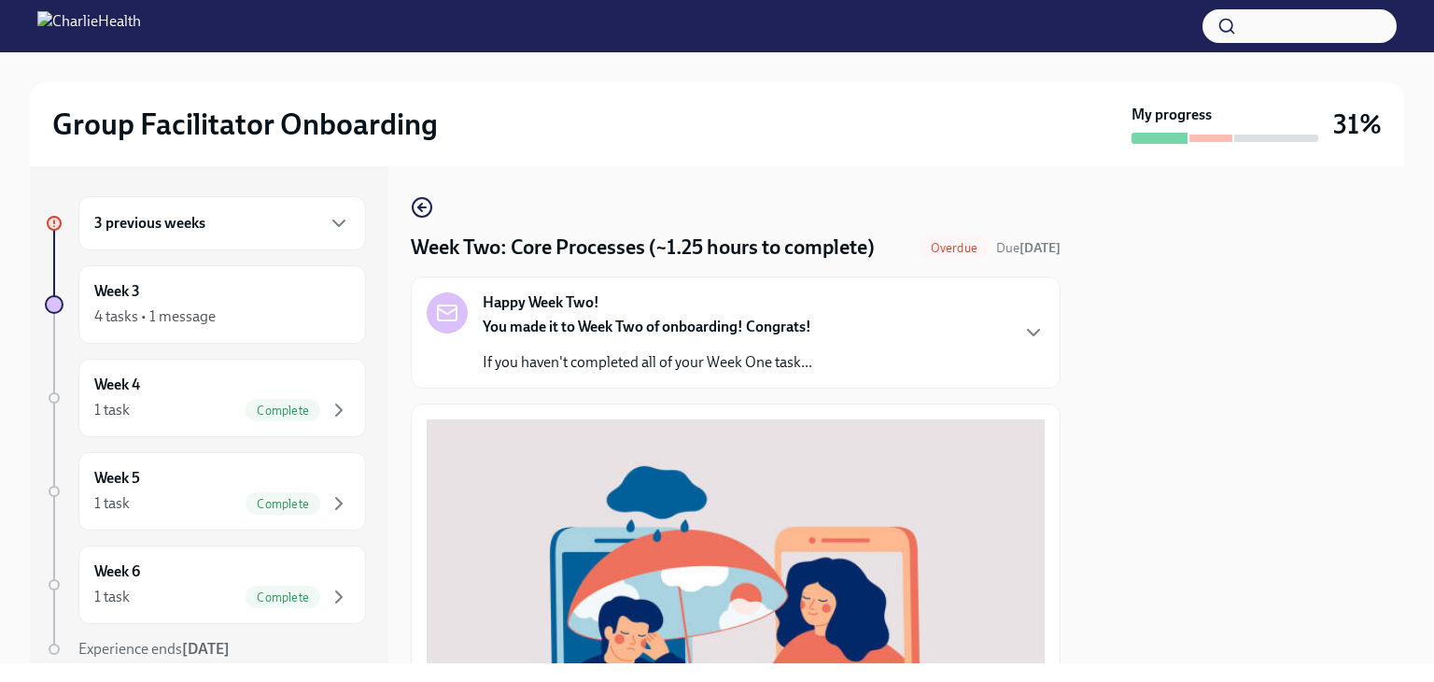 This screenshot has width=1434, height=682. I want to click on h3: 31%, so click(1358, 124).